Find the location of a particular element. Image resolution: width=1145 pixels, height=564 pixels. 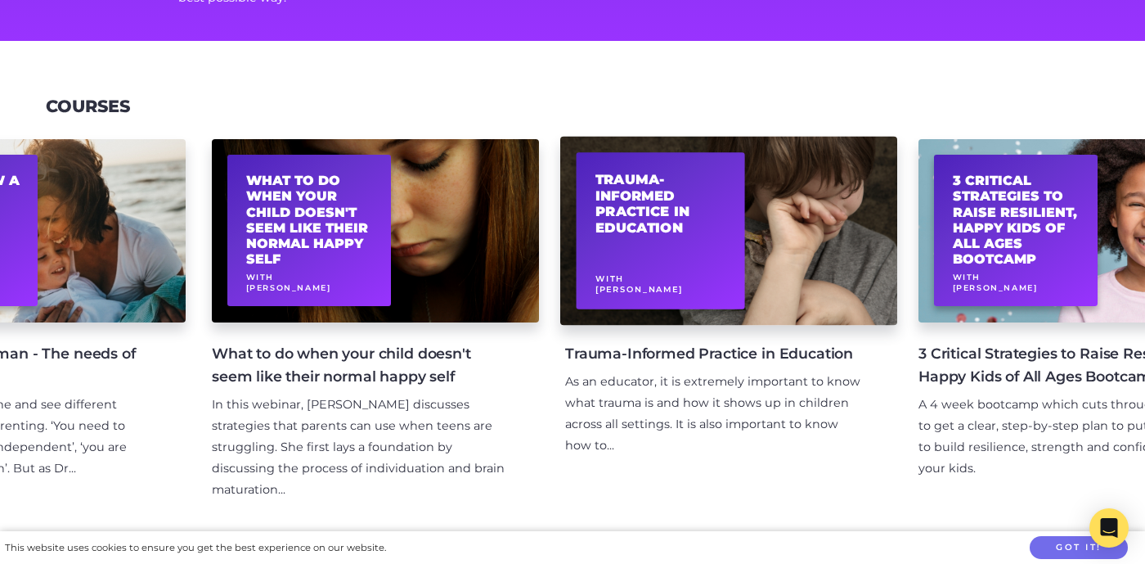

button: Got it! is located at coordinates (1079, 547).